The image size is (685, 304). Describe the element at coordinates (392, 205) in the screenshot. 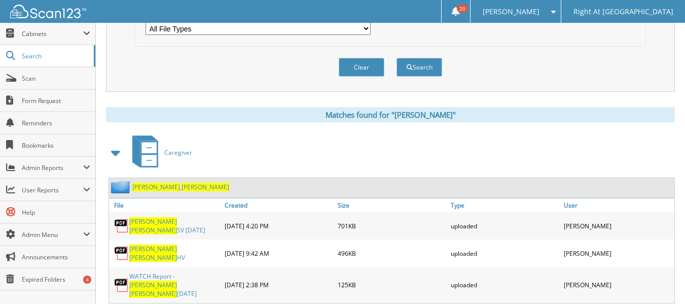

I see `a: Size` at that location.